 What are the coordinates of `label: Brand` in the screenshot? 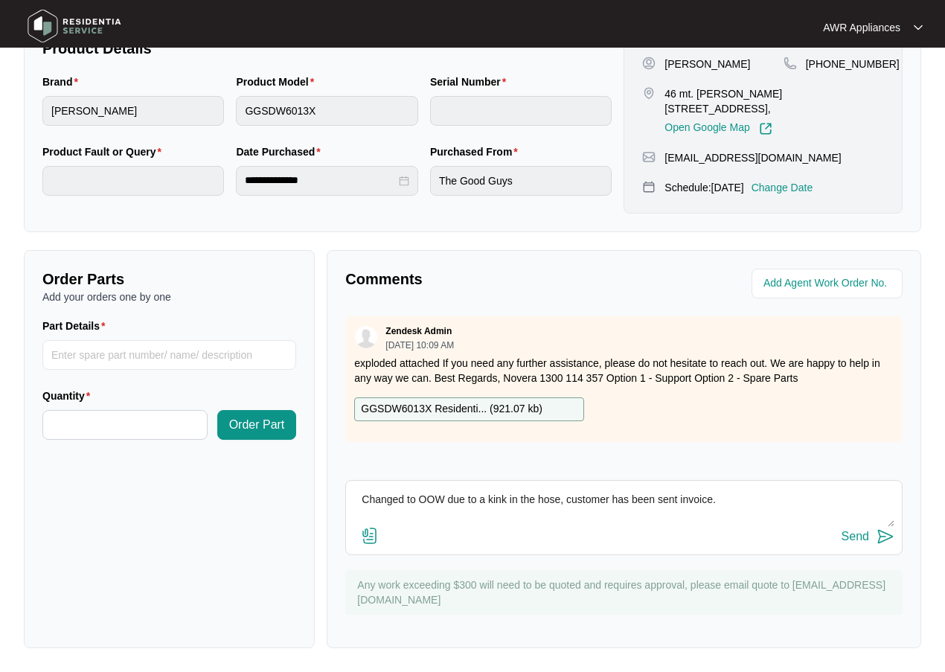 It's located at (63, 82).